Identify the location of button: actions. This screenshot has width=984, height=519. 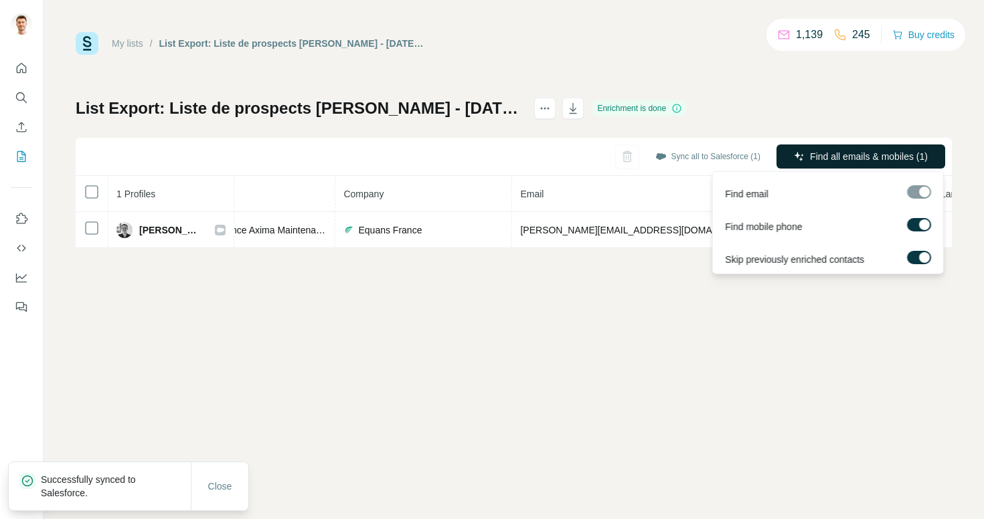
(545, 108).